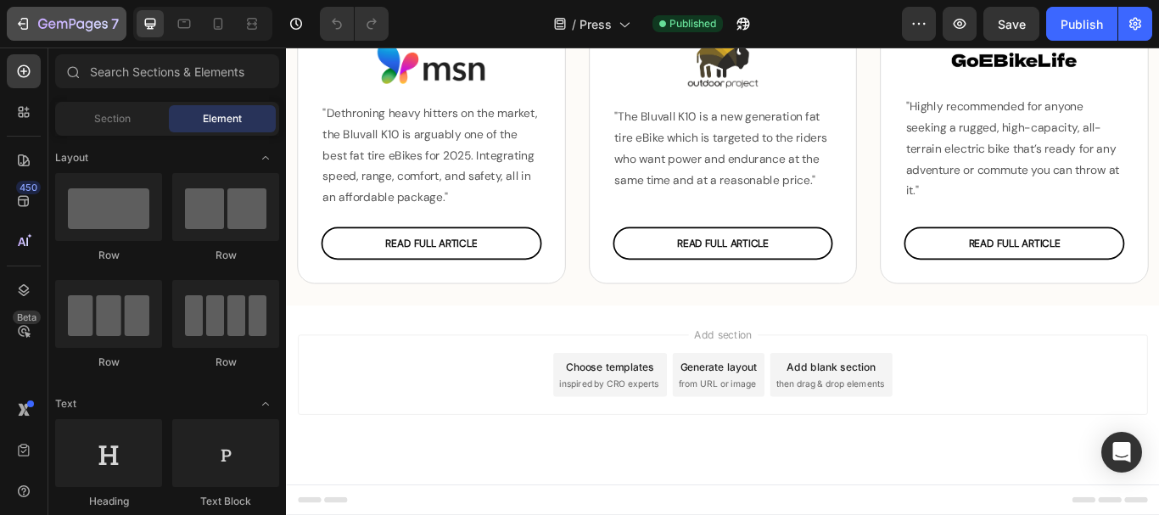 Image resolution: width=1159 pixels, height=515 pixels. I want to click on p: "The Bluvall K10 is a new generation fat tire eBike which is targeted to the riders who want powe..., so click(509, 118).